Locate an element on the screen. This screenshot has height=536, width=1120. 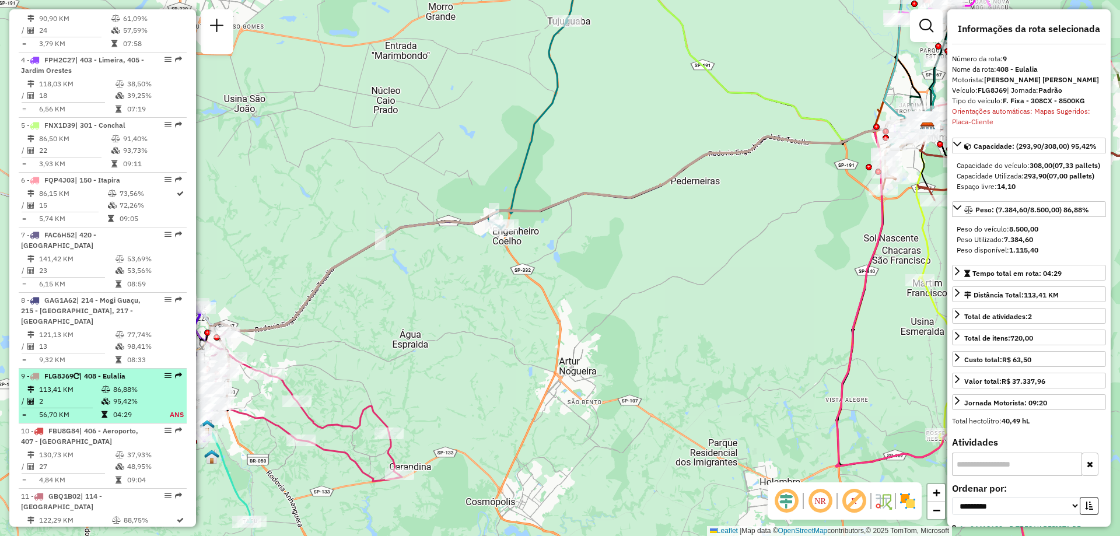
div: Veículo: is located at coordinates (1029, 90).